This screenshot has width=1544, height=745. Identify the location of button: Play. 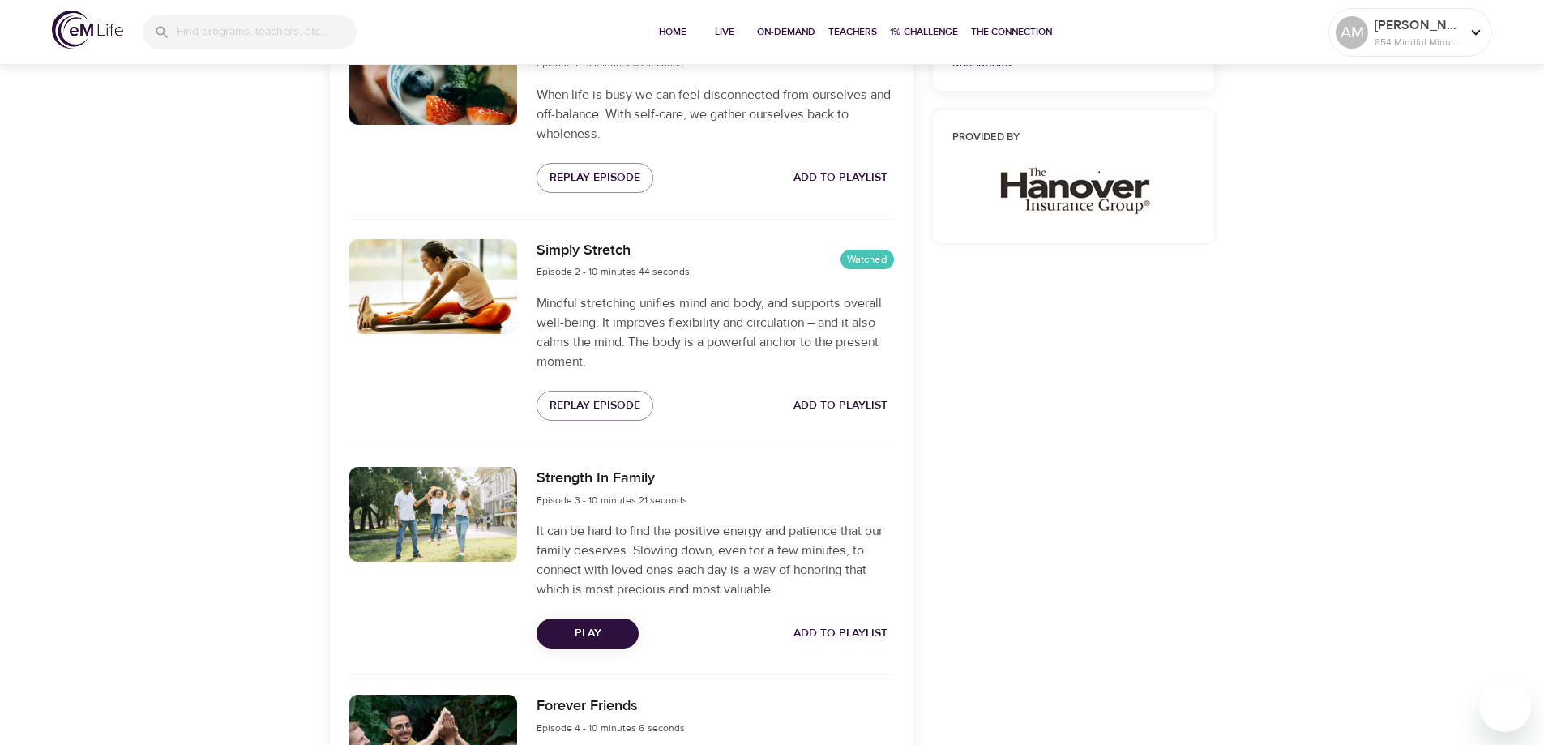
(588, 633).